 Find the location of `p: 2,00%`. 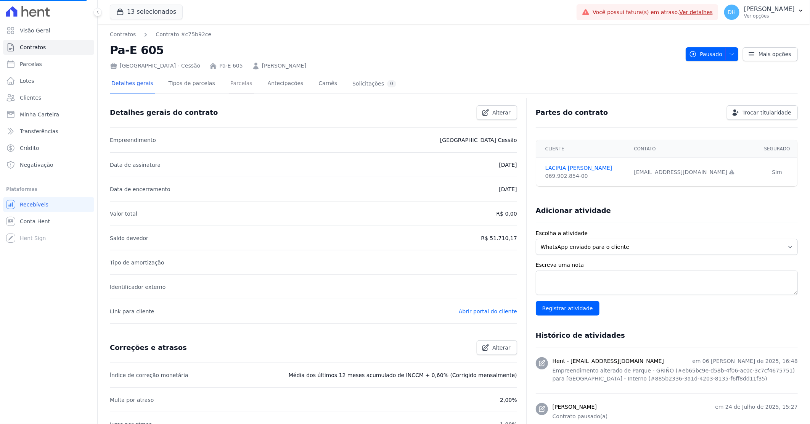

p: 2,00% is located at coordinates (509, 400).